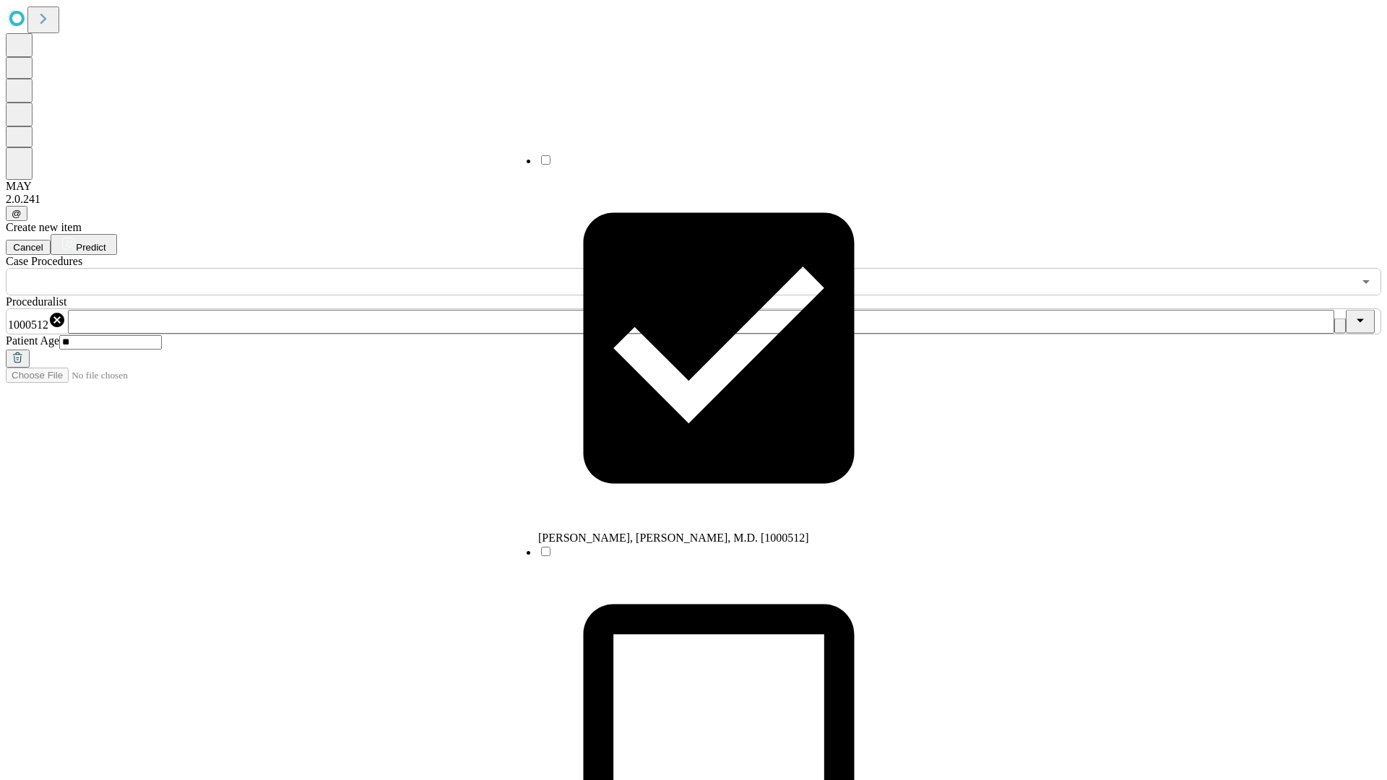  Describe the element at coordinates (84, 244) in the screenshot. I see `button: Predict` at that location.